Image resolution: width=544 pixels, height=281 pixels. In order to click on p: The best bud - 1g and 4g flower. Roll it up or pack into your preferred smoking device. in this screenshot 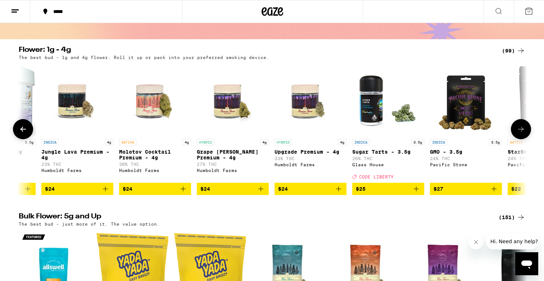, I will do `click(144, 57)`.